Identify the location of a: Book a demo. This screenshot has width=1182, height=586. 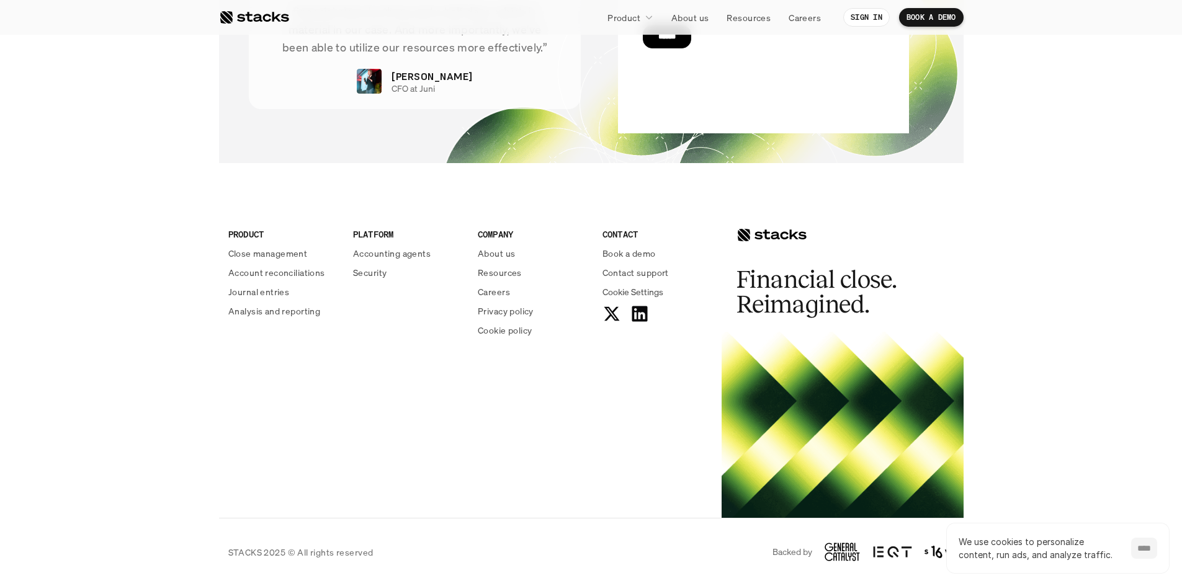
(657, 253).